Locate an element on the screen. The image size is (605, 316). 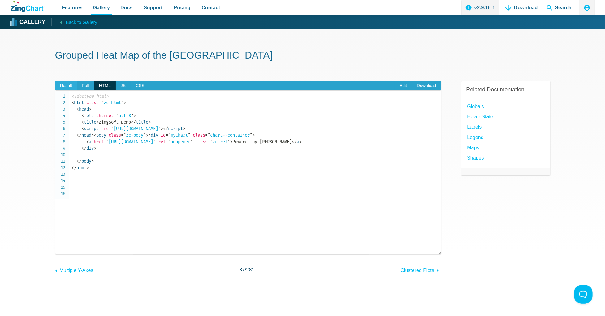
span: Full is located at coordinates (85, 86).